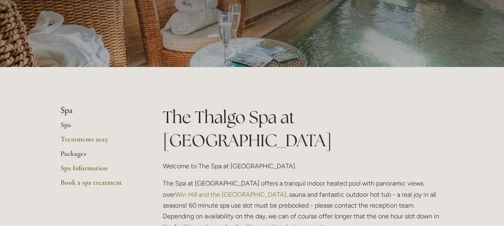 This screenshot has height=226, width=504. Describe the element at coordinates (99, 171) in the screenshot. I see `a: Spa Information` at that location.